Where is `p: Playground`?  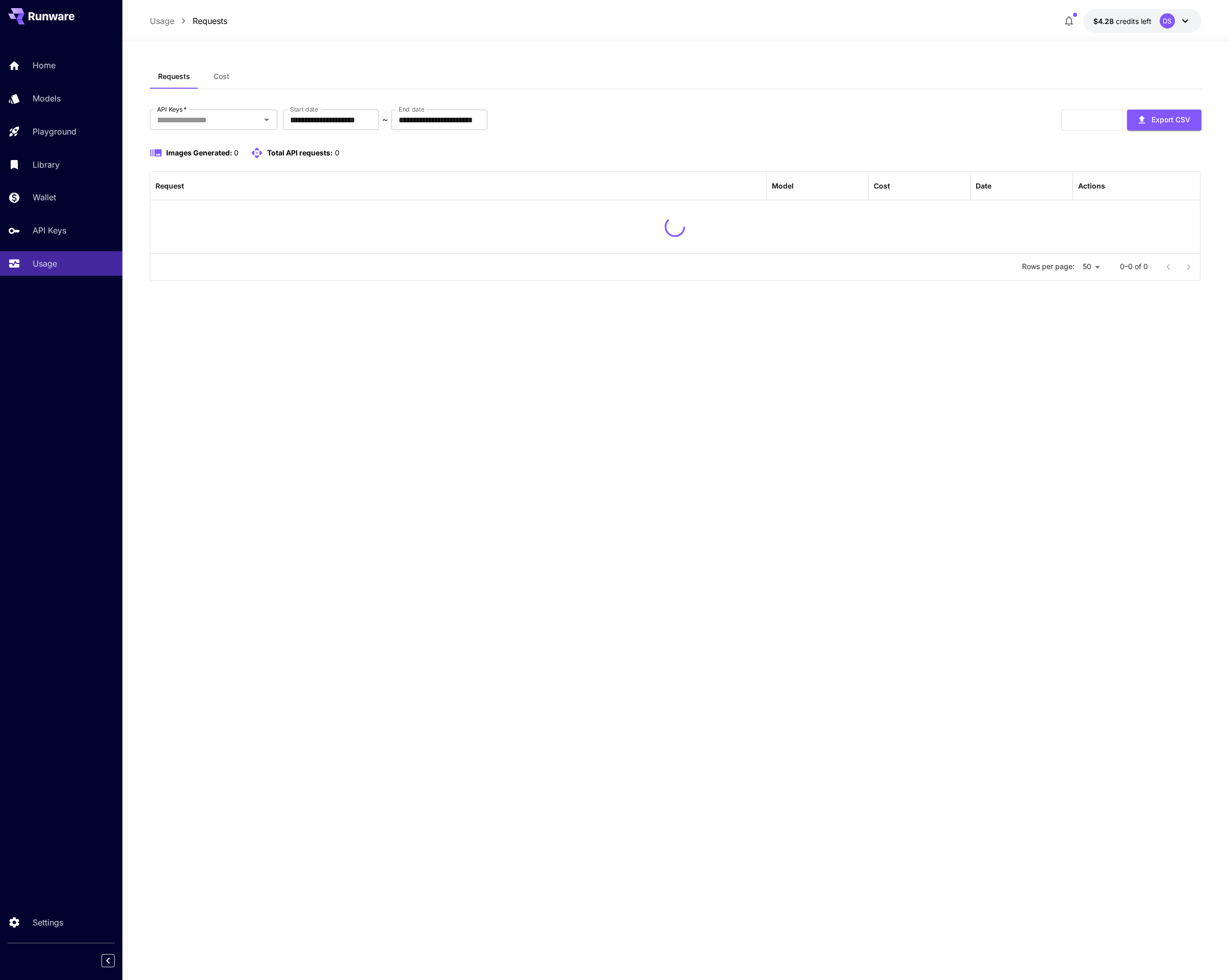 p: Playground is located at coordinates (55, 131).